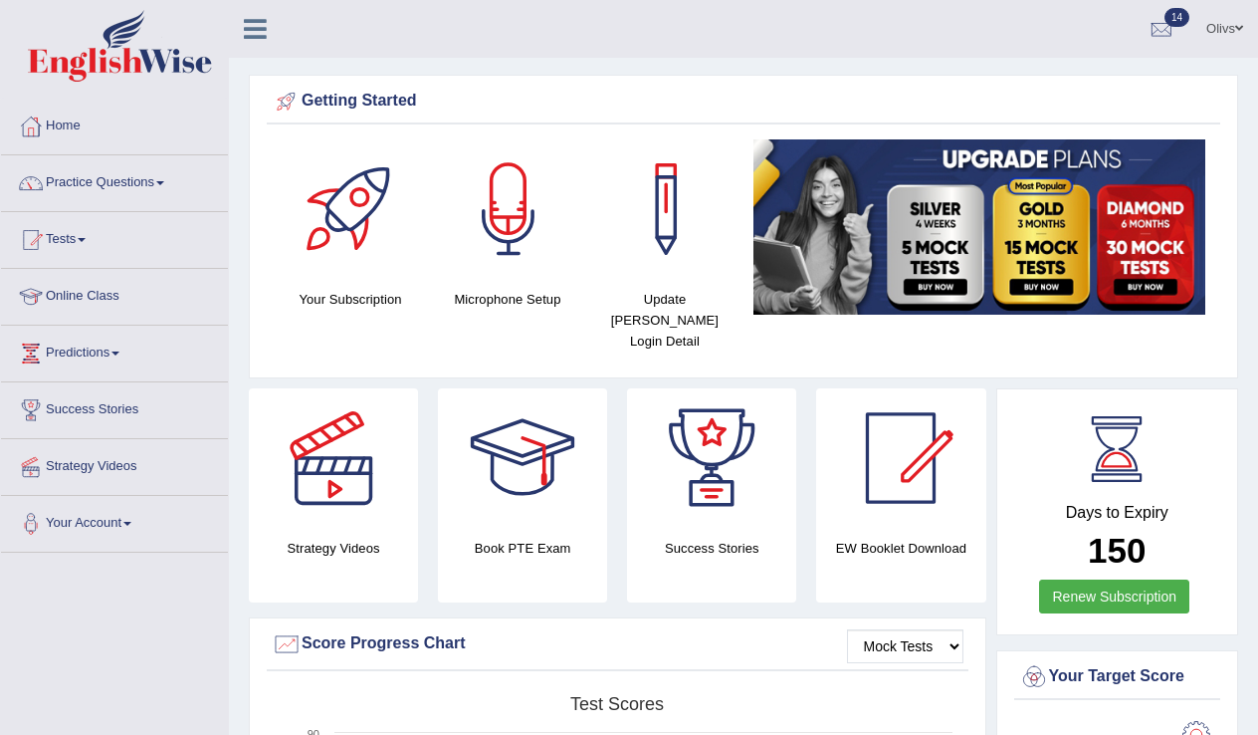  Describe the element at coordinates (617, 704) in the screenshot. I see `tspan: Test scores` at that location.